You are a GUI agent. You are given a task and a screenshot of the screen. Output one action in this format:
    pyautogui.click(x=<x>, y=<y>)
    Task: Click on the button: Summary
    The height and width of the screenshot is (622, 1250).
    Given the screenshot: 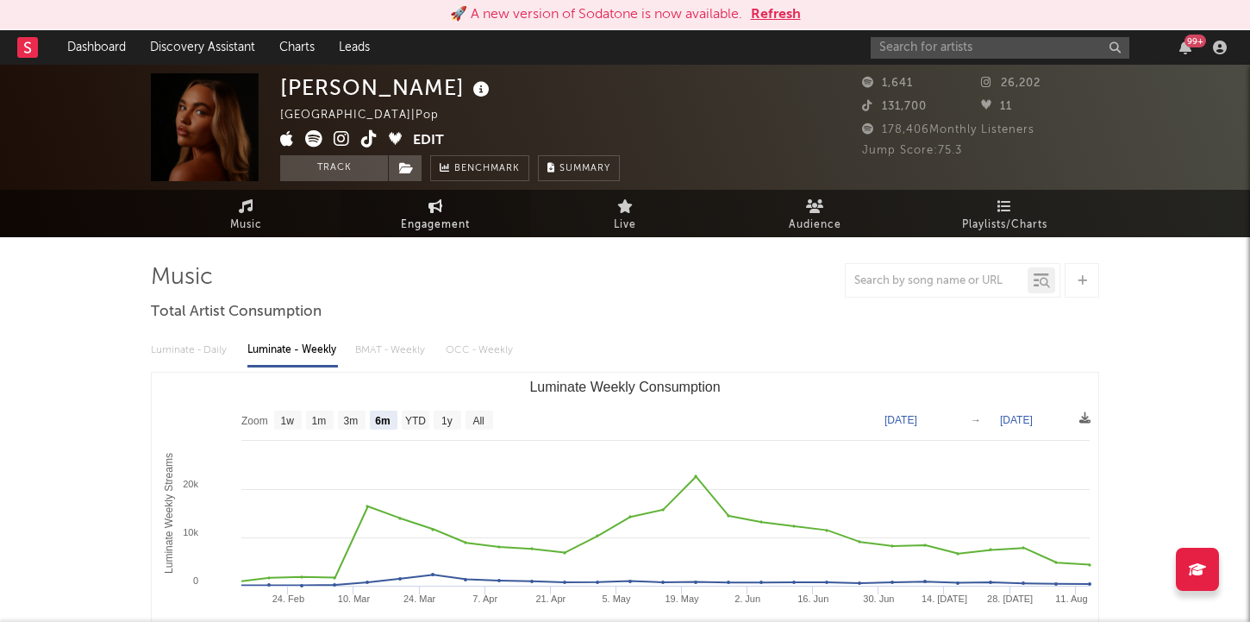 What is the action you would take?
    pyautogui.click(x=579, y=168)
    